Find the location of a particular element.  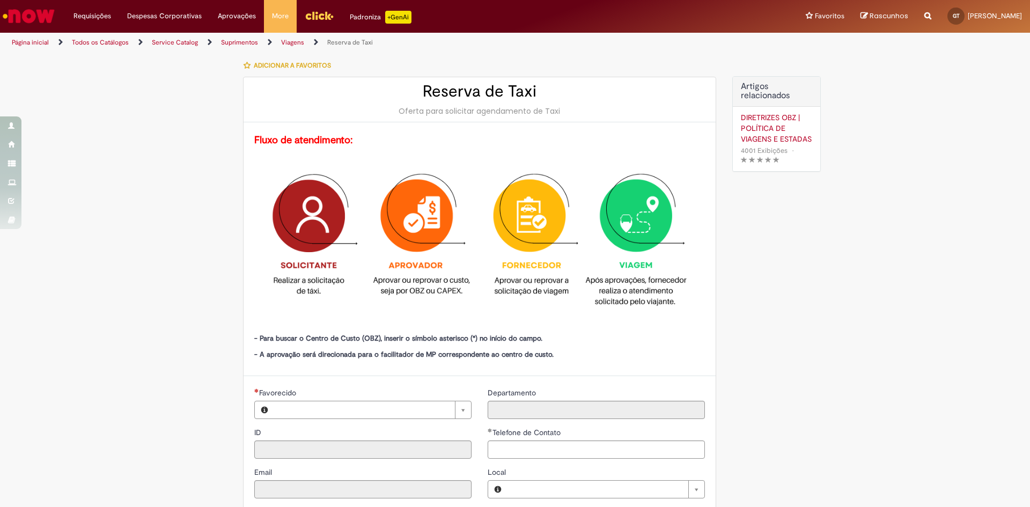

span: Aprovações is located at coordinates (237, 16).